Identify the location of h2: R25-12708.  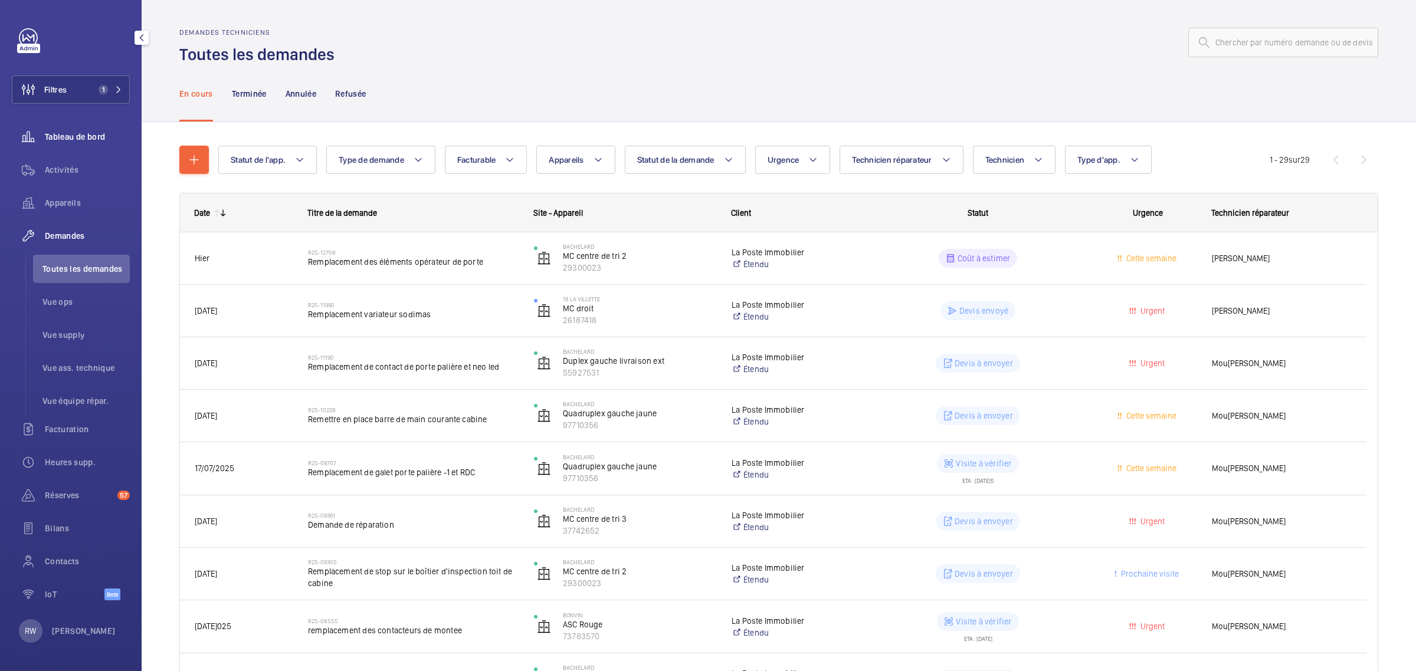
(413, 252).